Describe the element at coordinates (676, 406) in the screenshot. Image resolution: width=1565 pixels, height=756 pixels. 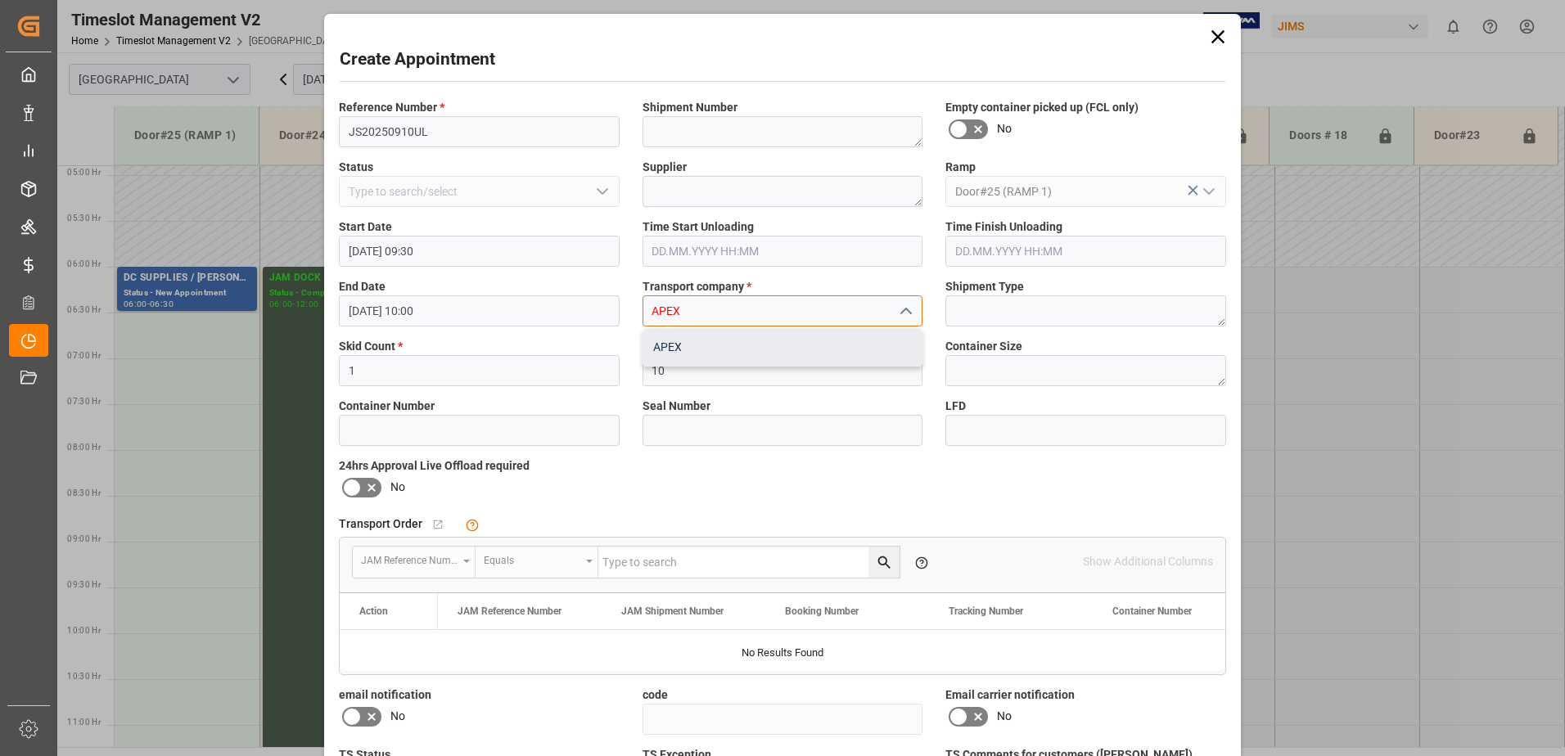
I see `span: Seal Number` at that location.